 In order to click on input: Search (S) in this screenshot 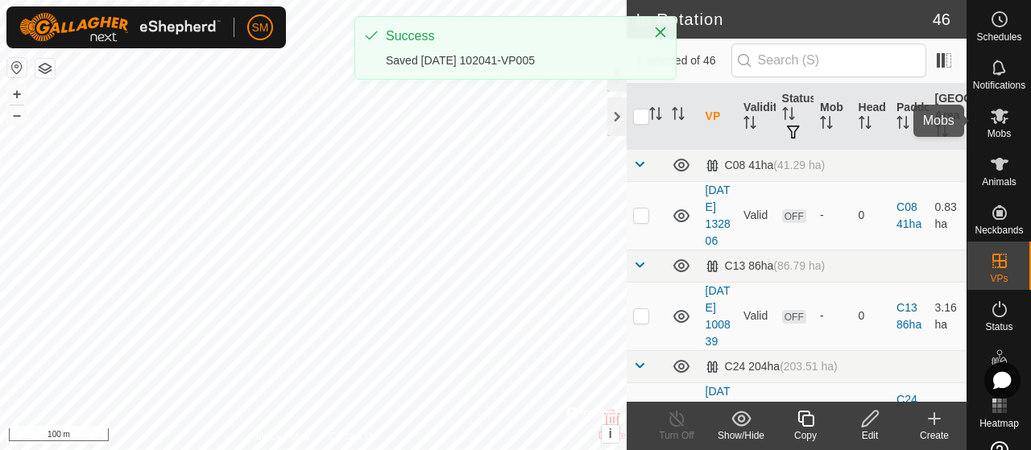, I will do `click(828, 60)`.